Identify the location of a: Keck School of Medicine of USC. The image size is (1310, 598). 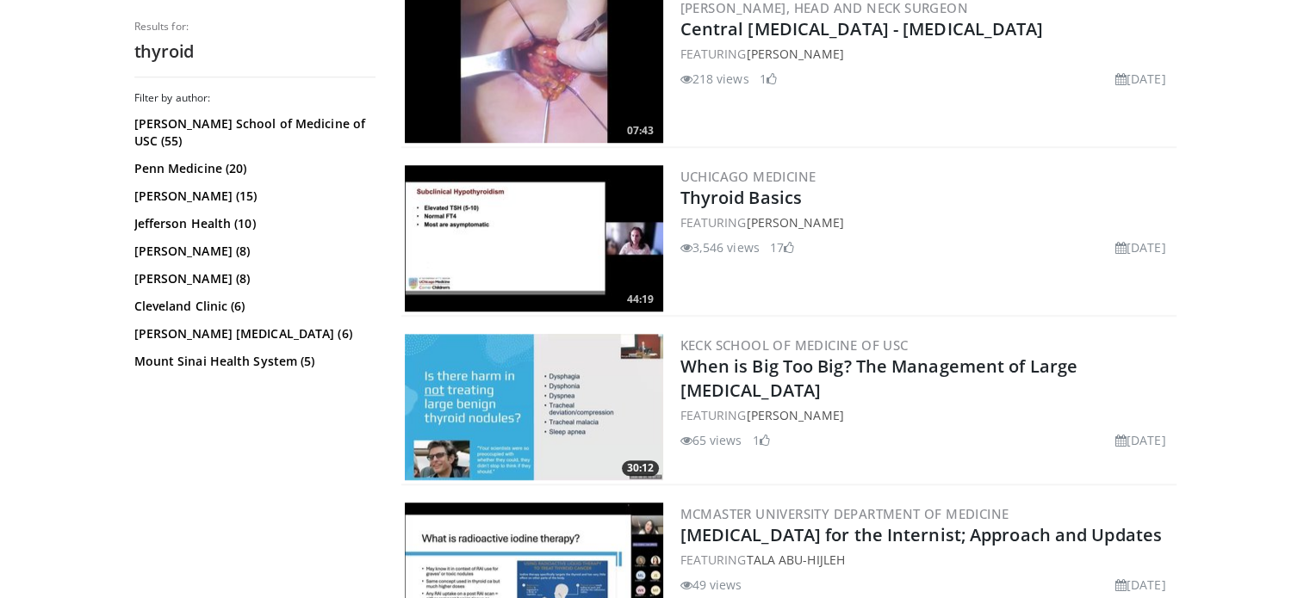
(794, 345).